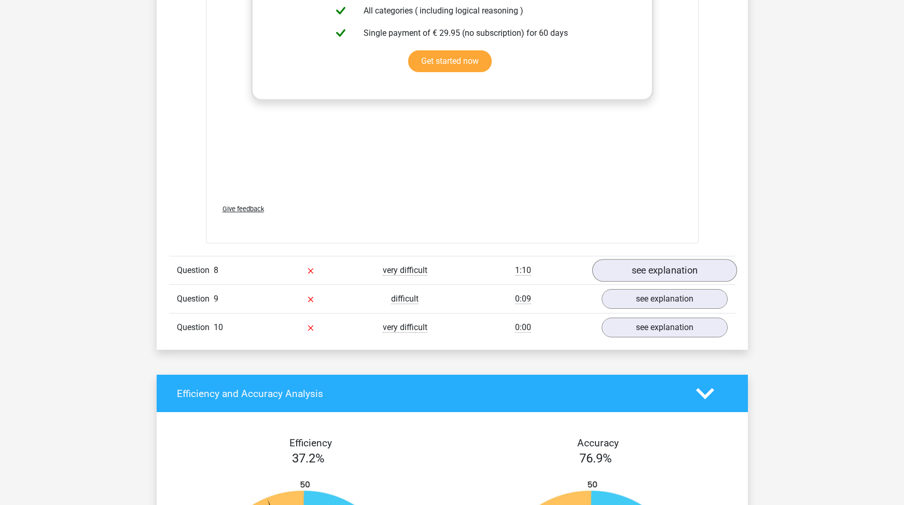  I want to click on span: 0:09, so click(523, 299).